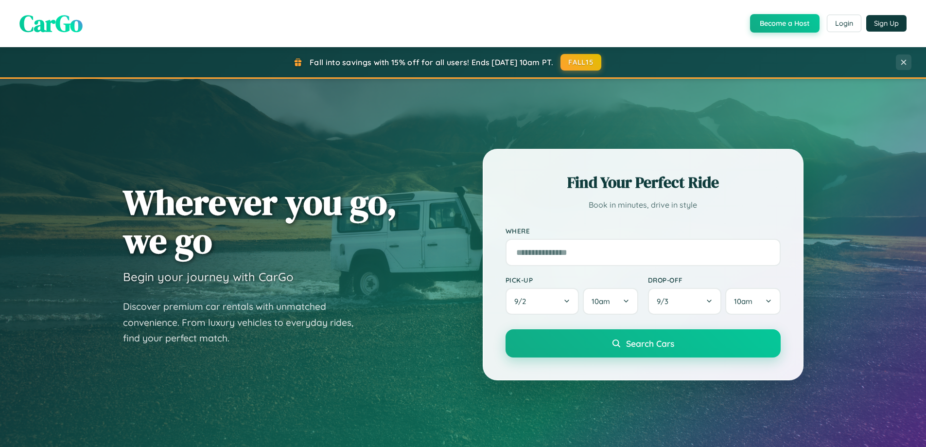 The image size is (926, 447). I want to click on button: 9/2, so click(543, 301).